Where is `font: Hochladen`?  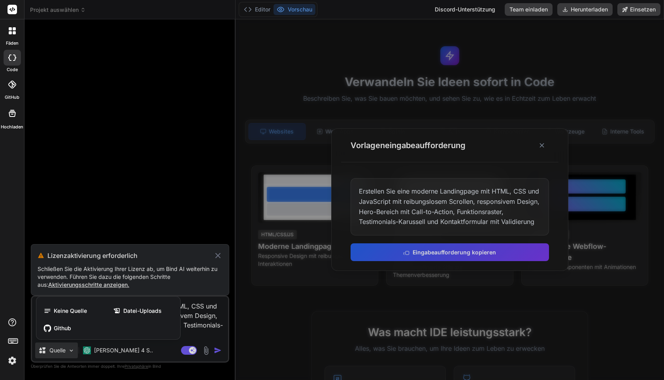 font: Hochladen is located at coordinates (12, 127).